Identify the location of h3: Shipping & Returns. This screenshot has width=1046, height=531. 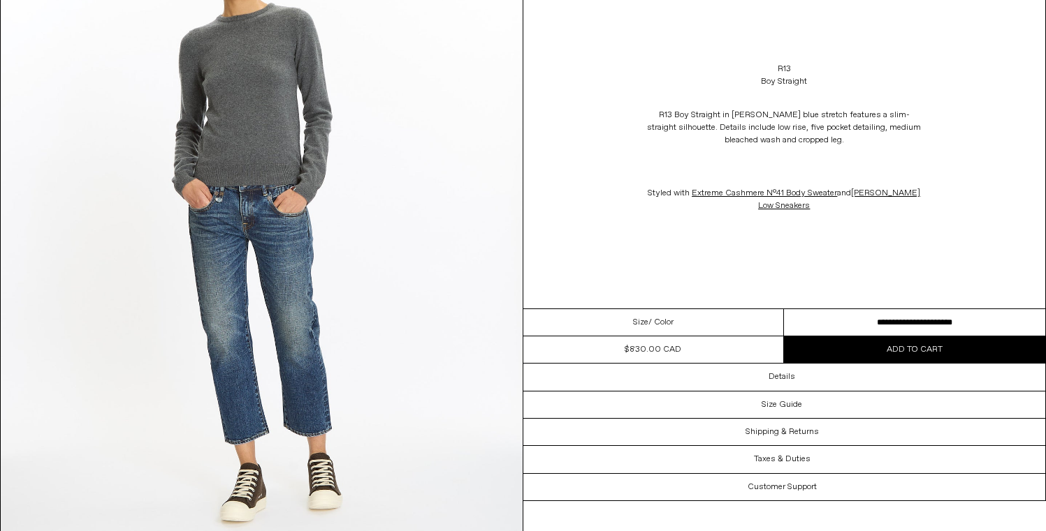
(782, 432).